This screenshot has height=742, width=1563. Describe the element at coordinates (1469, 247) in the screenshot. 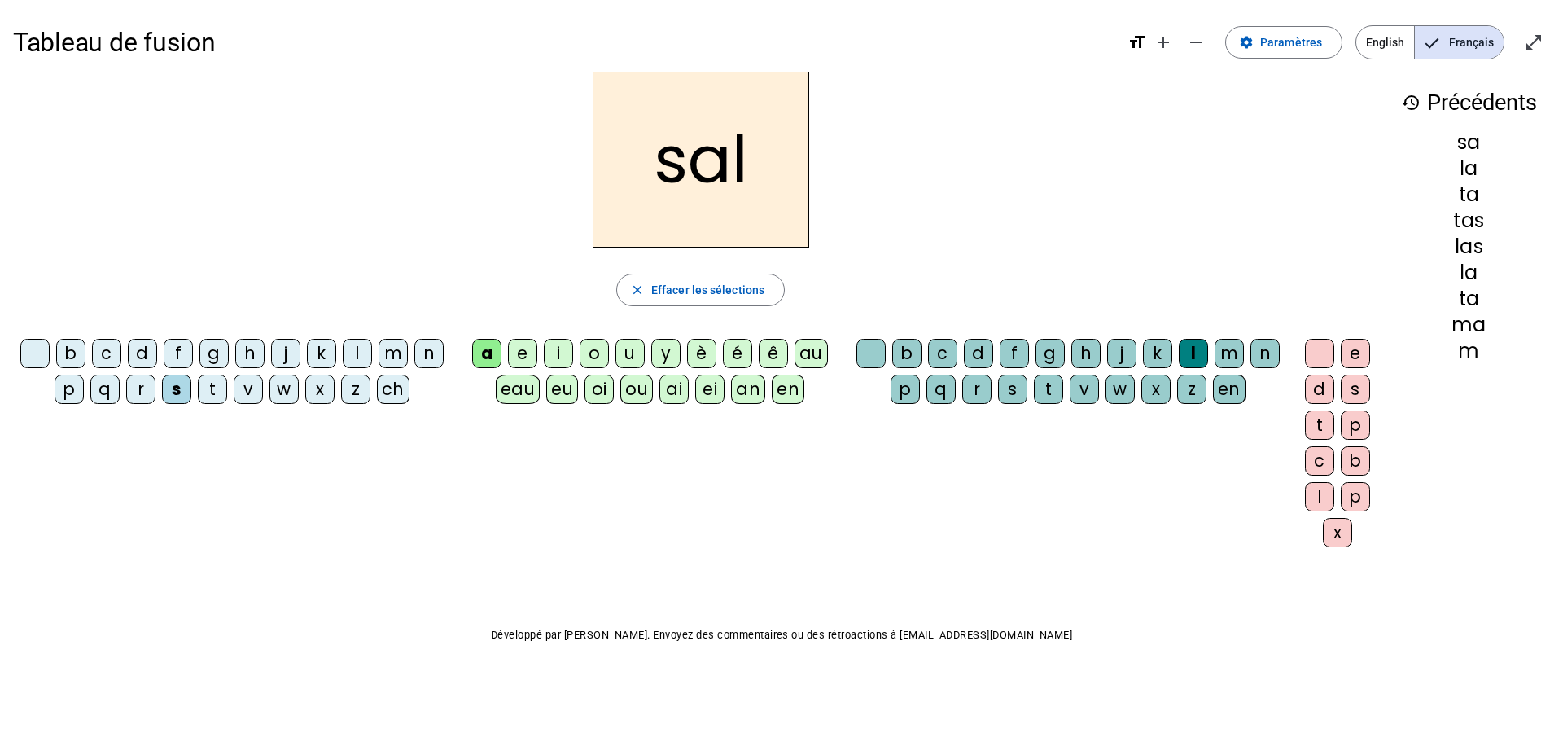

I see `div: las` at that location.